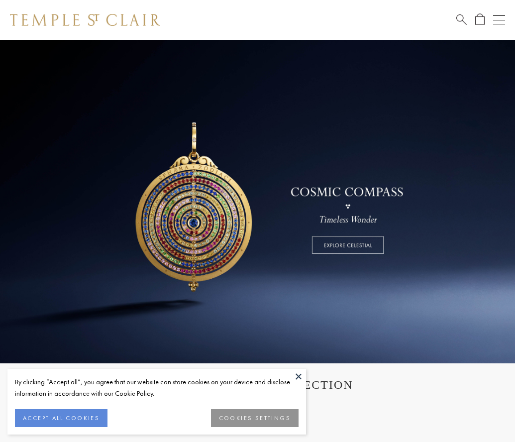 Image resolution: width=515 pixels, height=442 pixels. I want to click on button: COOKIES SETTINGS, so click(255, 418).